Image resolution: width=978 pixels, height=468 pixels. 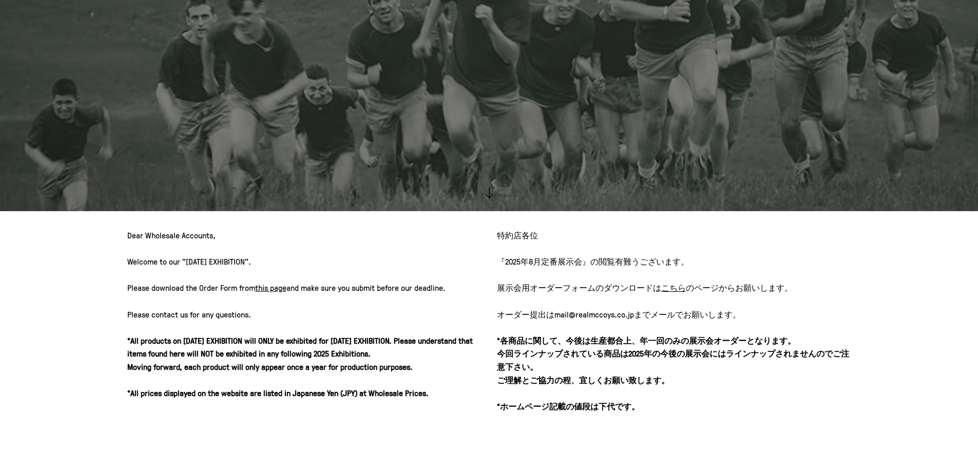 I want to click on strong: *各商品に関して、今後は生産都合上、年一回のみの展示会オーダーとなります。 今回ラインナップされている商品は2025年の今後の展示会にはラインナップされませんのでご注意下さい。, so click(x=673, y=353).